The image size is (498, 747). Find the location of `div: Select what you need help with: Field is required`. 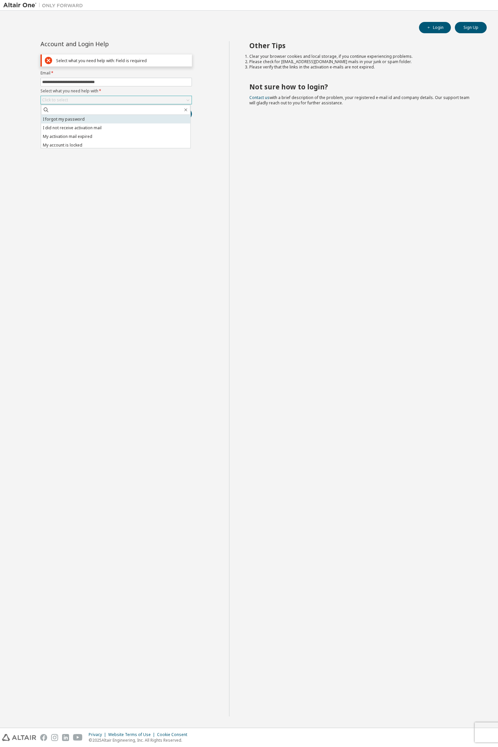

div: Select what you need help with: Field is required is located at coordinates (123, 60).